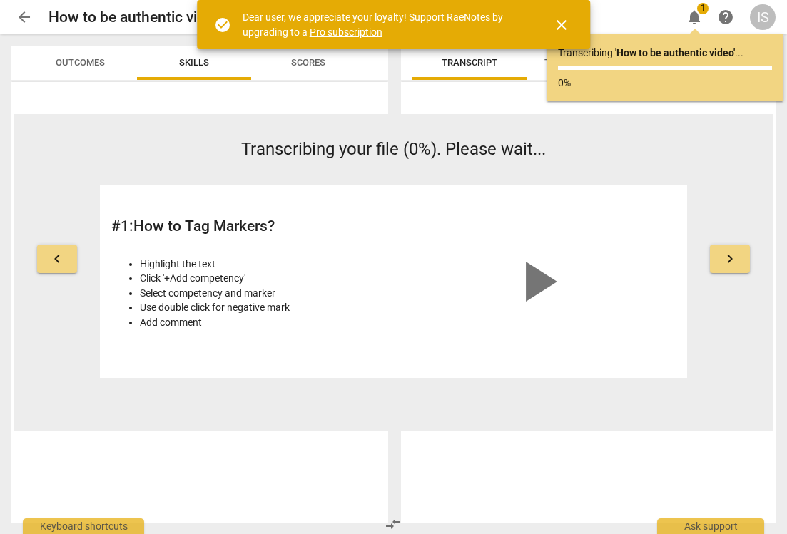 The width and height of the screenshot is (787, 534). I want to click on span: keyboard_arrow_left, so click(57, 259).